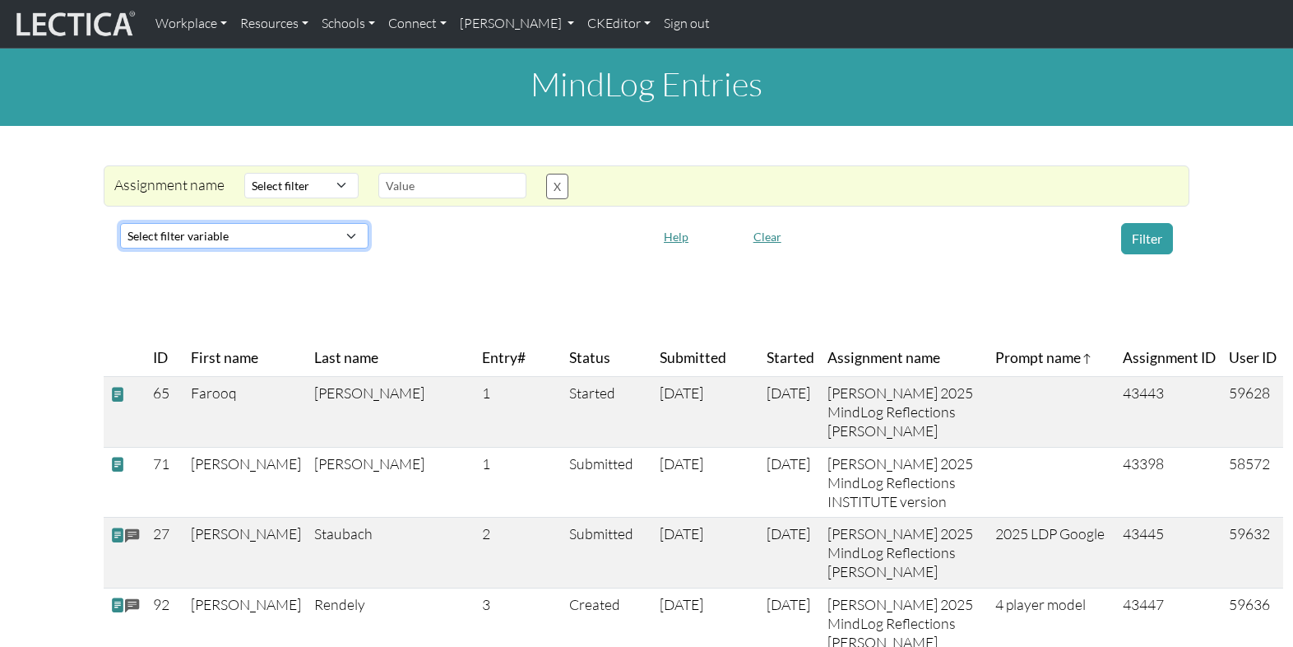 The image size is (1293, 647). What do you see at coordinates (1169, 553) in the screenshot?
I see `td: 43445` at bounding box center [1169, 553].